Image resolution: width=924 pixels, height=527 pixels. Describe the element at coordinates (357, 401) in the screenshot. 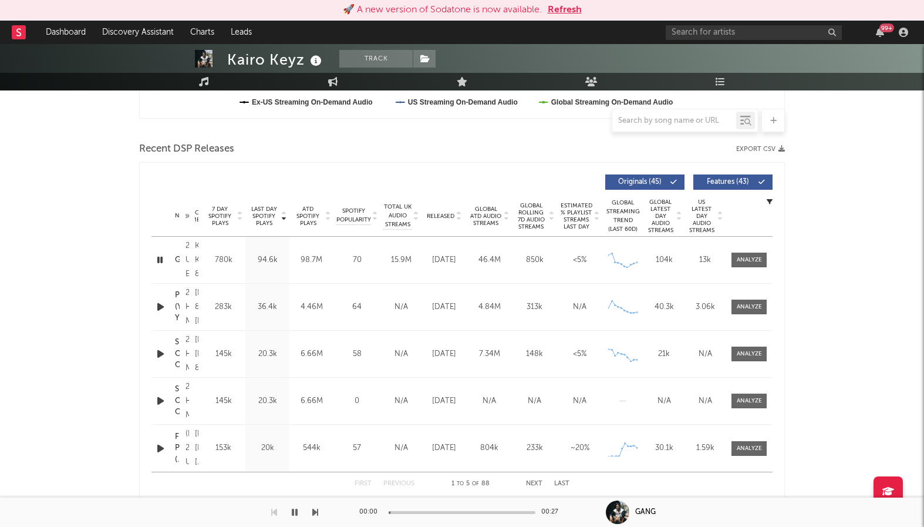

I see `div: 0` at that location.